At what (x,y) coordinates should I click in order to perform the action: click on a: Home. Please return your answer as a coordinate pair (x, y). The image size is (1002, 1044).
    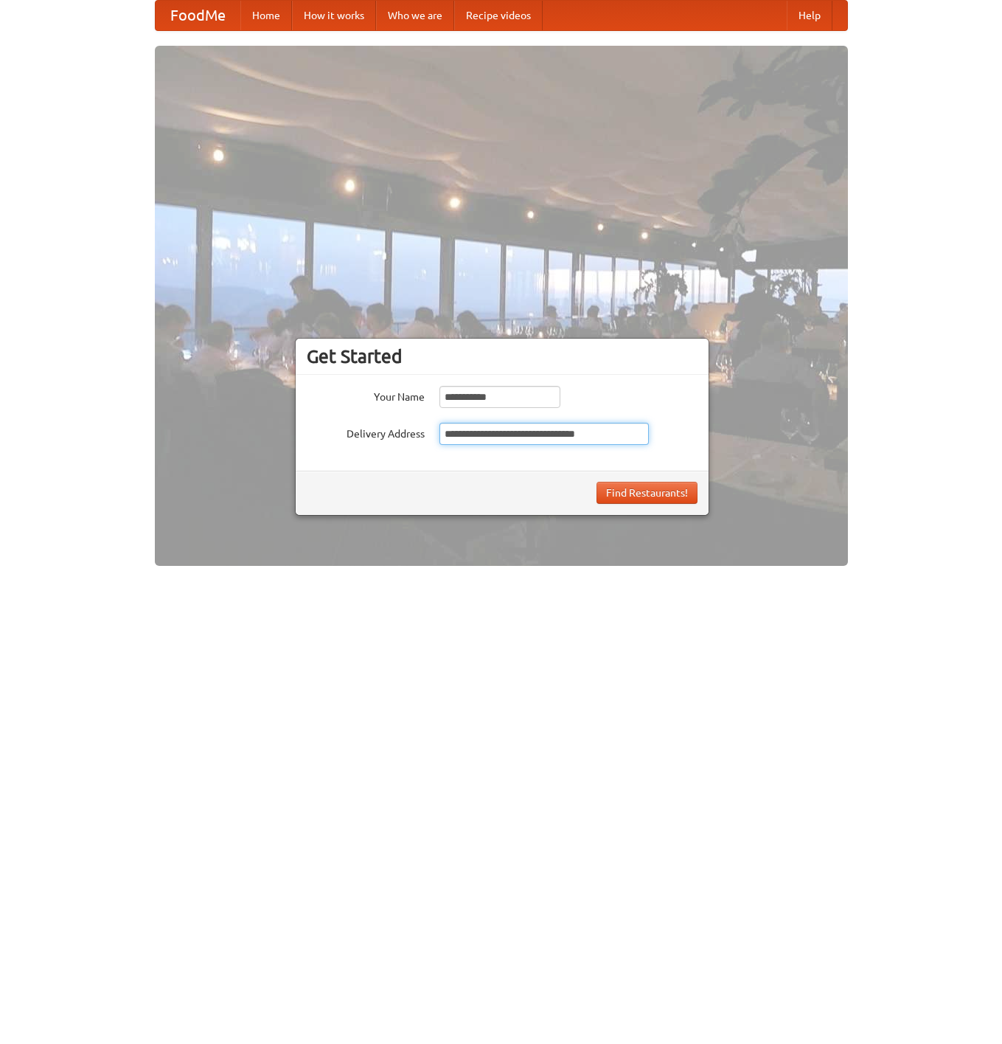
    Looking at the image, I should click on (266, 15).